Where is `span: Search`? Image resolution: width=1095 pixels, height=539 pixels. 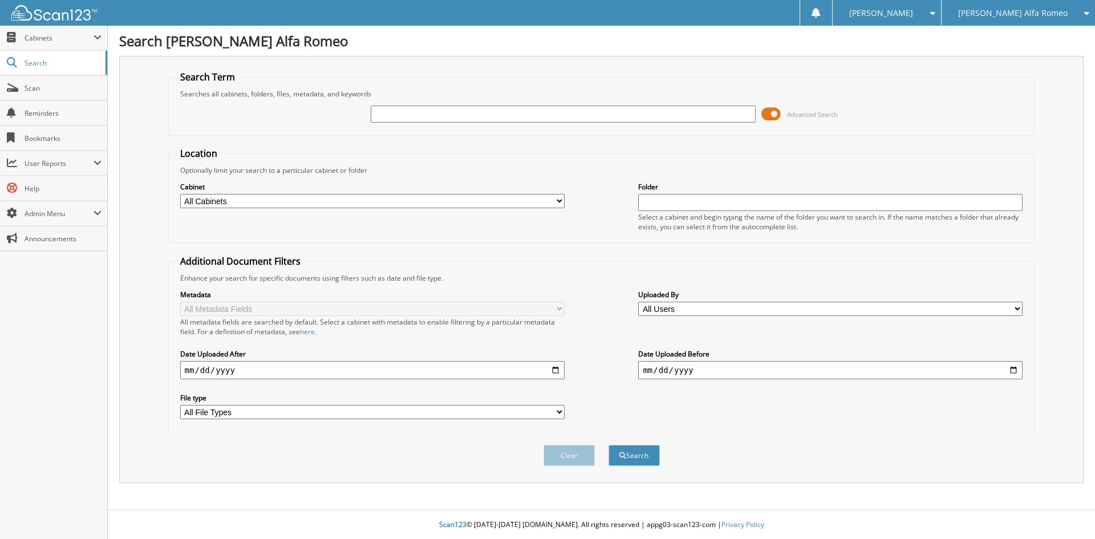 span: Search is located at coordinates (62, 63).